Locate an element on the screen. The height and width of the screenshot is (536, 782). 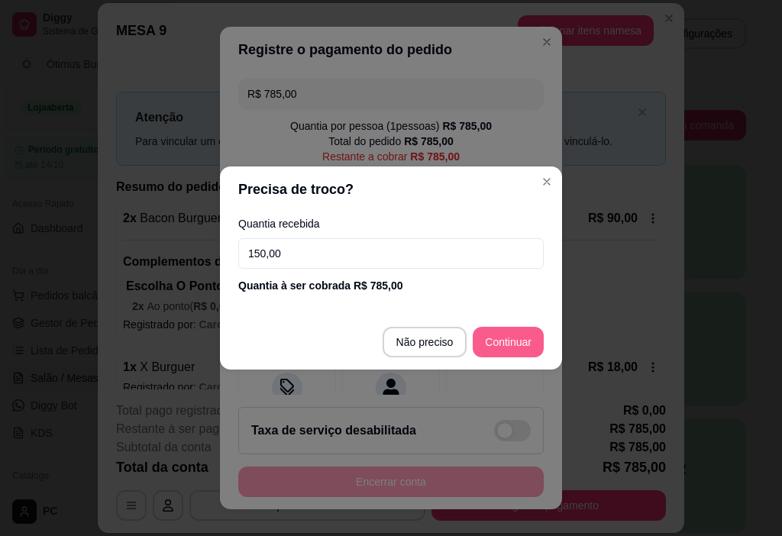
label: Quantia recebida is located at coordinates (391, 224).